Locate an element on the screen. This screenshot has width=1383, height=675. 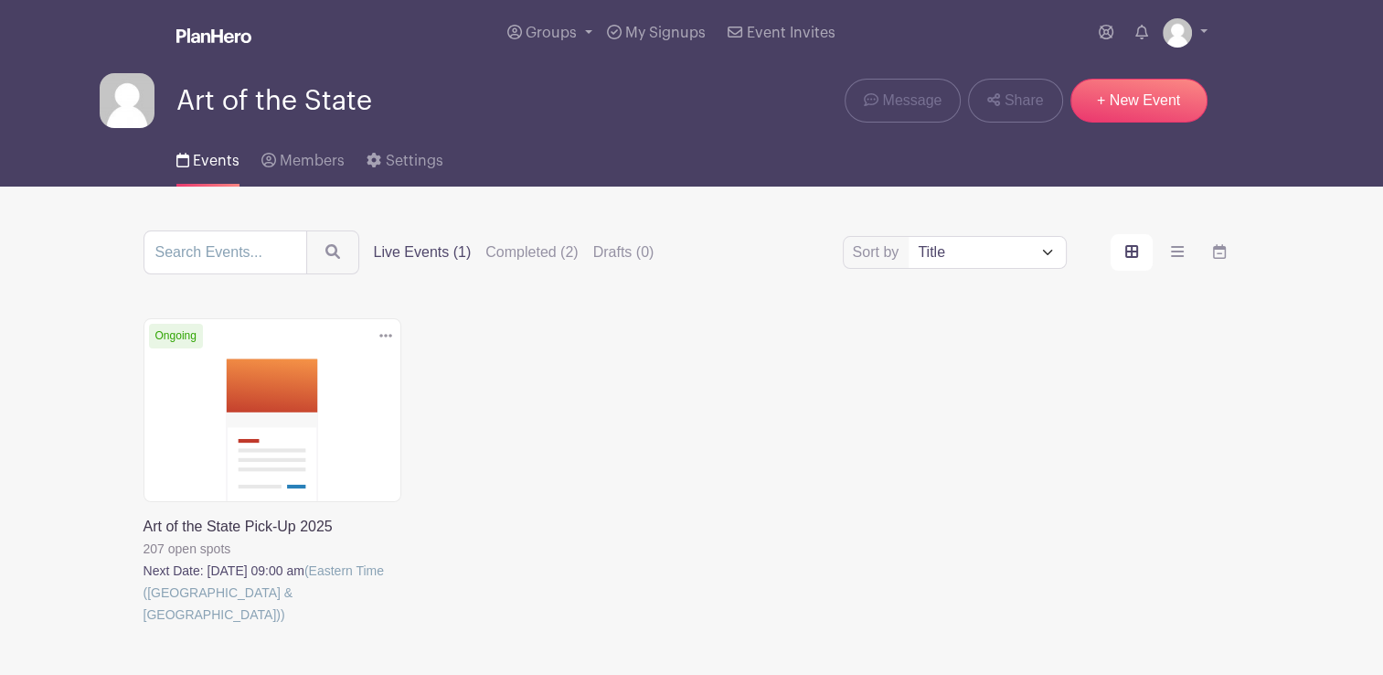
input: Search Events... is located at coordinates (225, 252).